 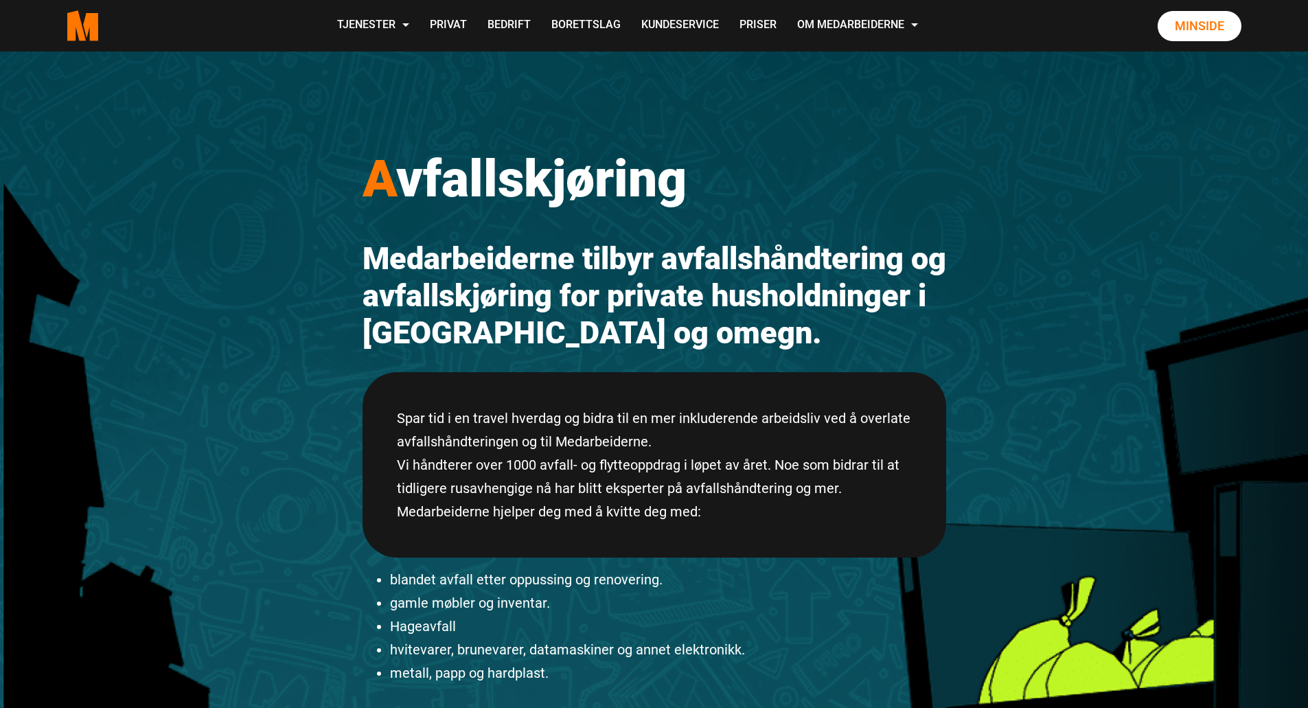 What do you see at coordinates (668, 673) in the screenshot?
I see `li: metall, papp og hardplast.` at bounding box center [668, 673].